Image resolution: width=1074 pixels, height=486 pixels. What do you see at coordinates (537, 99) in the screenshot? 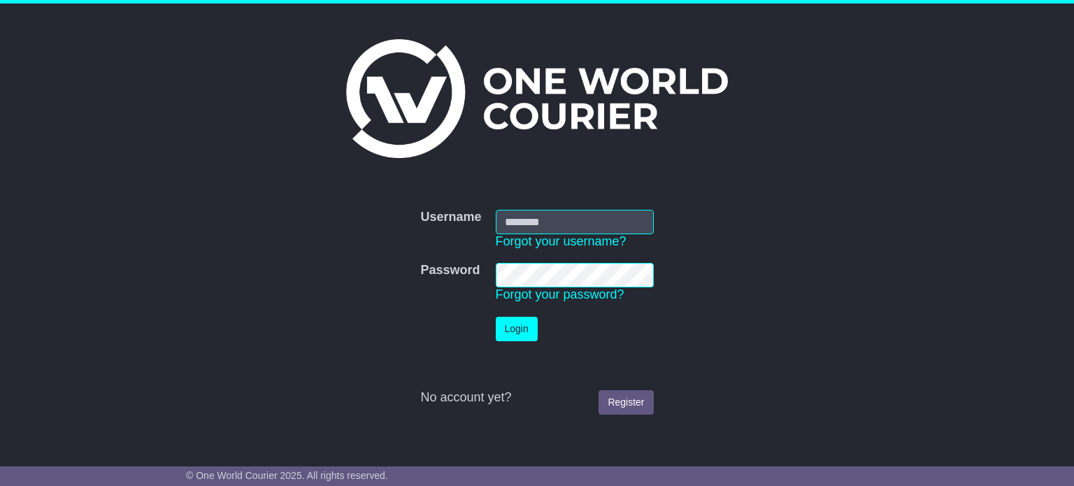
I see `img: One World` at bounding box center [537, 99].